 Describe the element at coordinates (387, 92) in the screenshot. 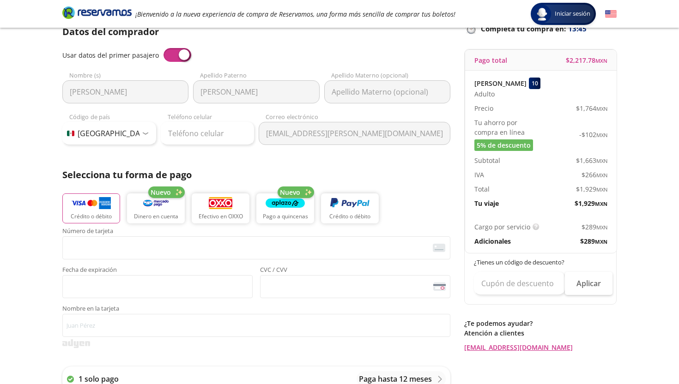

I see `input: Apellido Materno (opcional)` at that location.